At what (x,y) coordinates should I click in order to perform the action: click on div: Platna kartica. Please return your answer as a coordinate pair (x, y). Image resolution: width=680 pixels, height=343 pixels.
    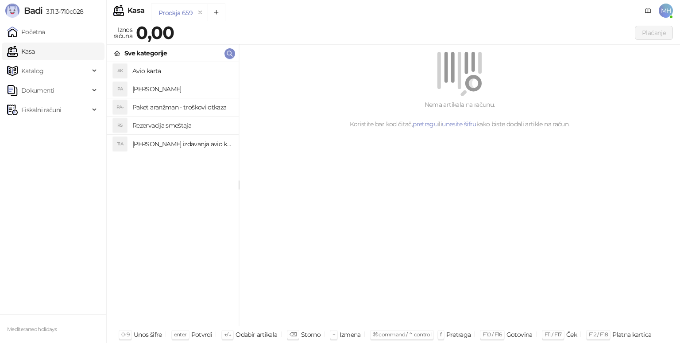
    Looking at the image, I should click on (631, 334).